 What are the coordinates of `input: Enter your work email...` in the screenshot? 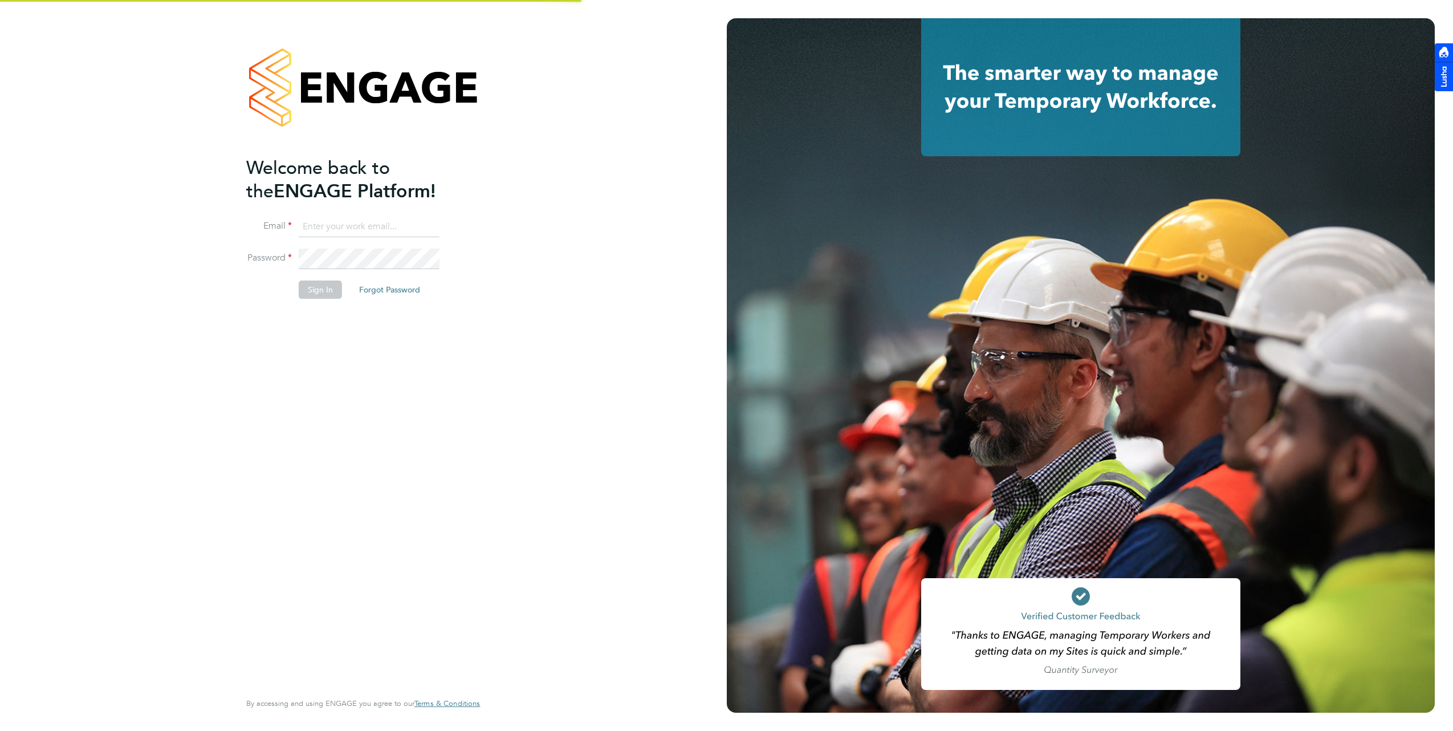 It's located at (369, 227).